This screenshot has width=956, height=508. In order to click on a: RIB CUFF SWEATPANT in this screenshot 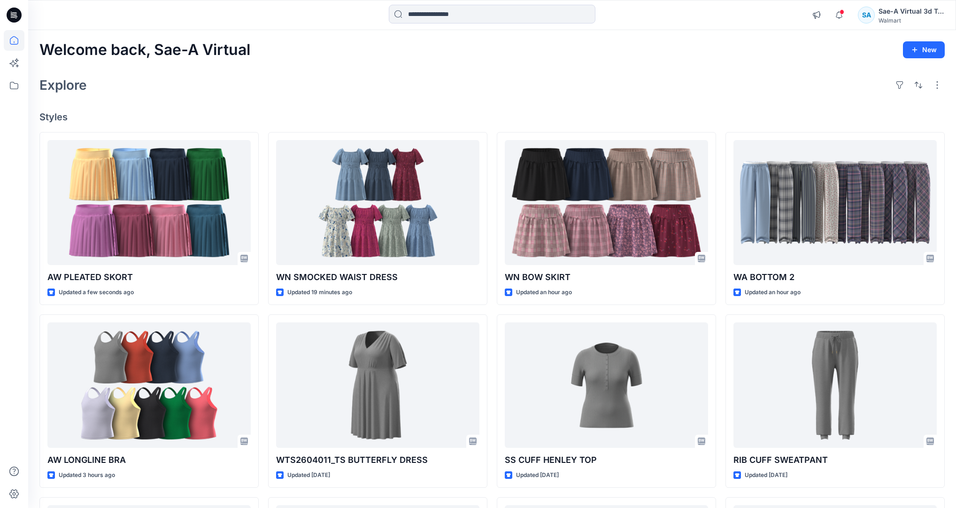, I will do `click(835, 385)`.